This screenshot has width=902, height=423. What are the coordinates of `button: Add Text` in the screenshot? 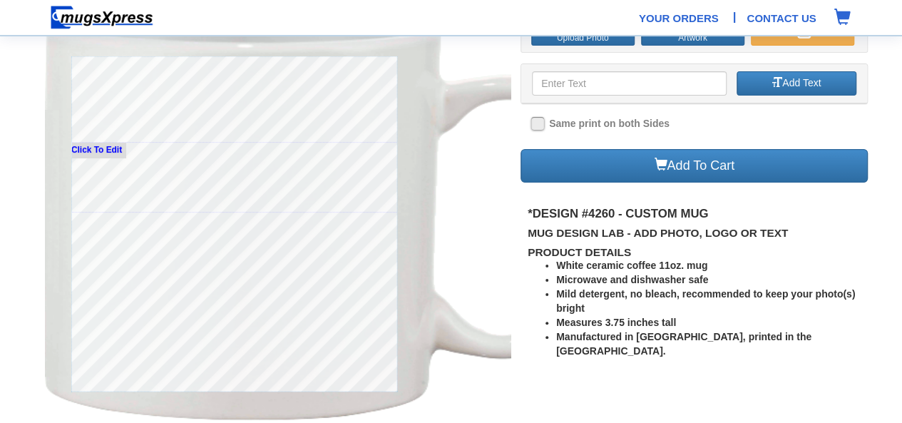 It's located at (797, 83).